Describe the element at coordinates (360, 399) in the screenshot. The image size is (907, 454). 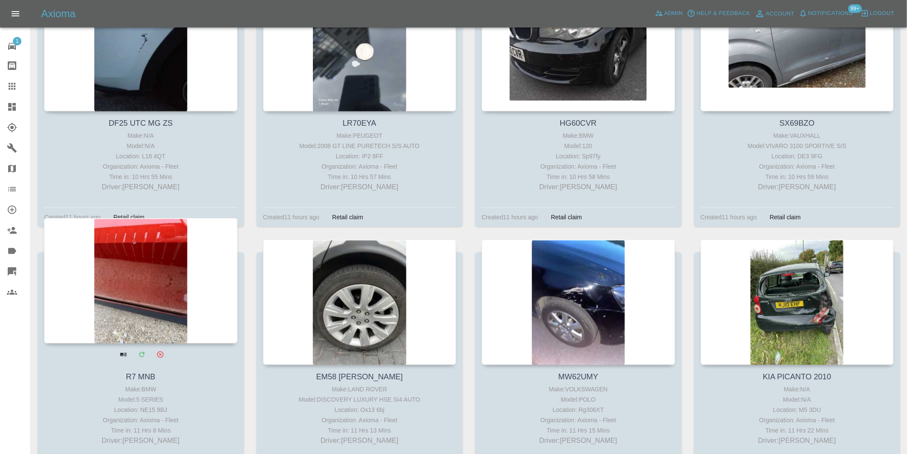
I see `div: Model: DISCOVERY LUXURY HSE SI4 AUTO` at that location.